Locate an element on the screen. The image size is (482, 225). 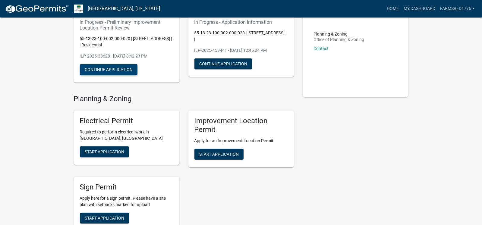
h6: In Progress - Preliminary Improvement Location Permit Review is located at coordinates (127, 25).